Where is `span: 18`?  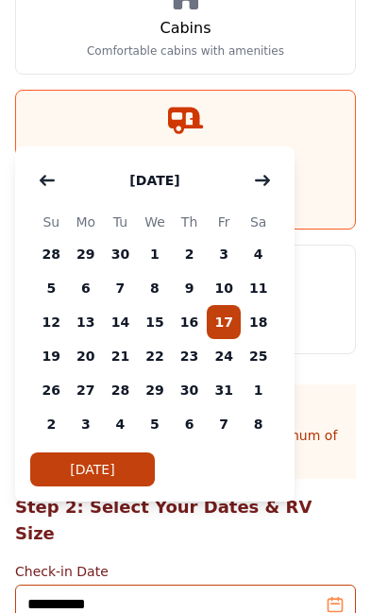 span: 18 is located at coordinates (258, 322).